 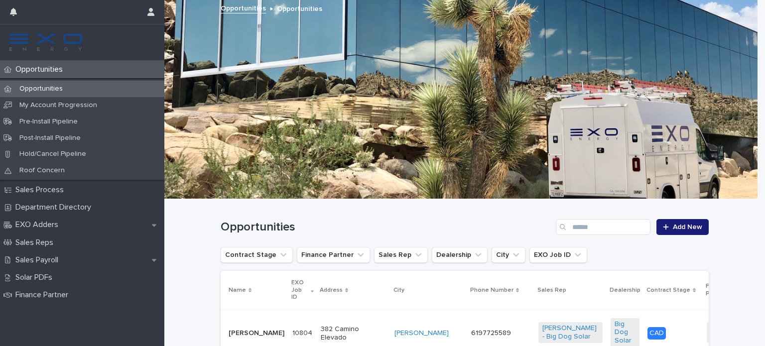 What do you see at coordinates (303, 332) in the screenshot?
I see `p: 10804` at bounding box center [303, 332].